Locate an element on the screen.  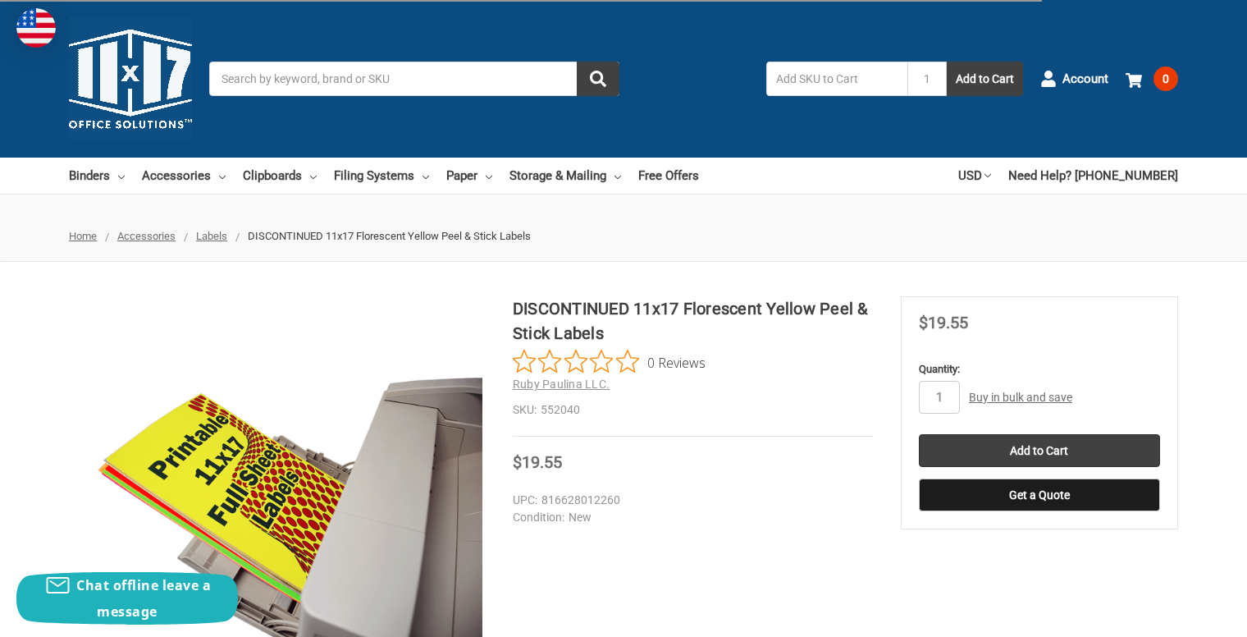
button: Get a Quote is located at coordinates (1040, 495).